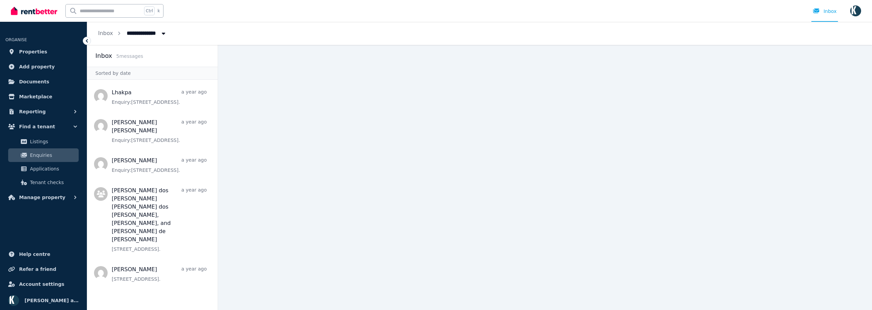 The height and width of the screenshot is (310, 872). What do you see at coordinates (43, 183) in the screenshot?
I see `a: Tenant checks` at bounding box center [43, 183].